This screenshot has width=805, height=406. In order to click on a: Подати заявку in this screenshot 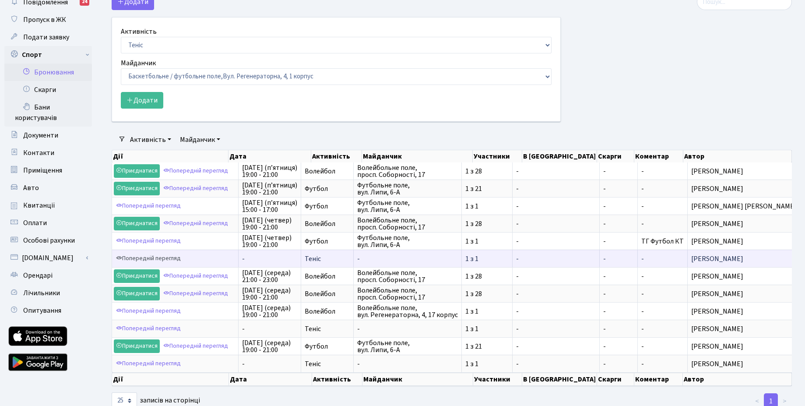, I will do `click(48, 37)`.